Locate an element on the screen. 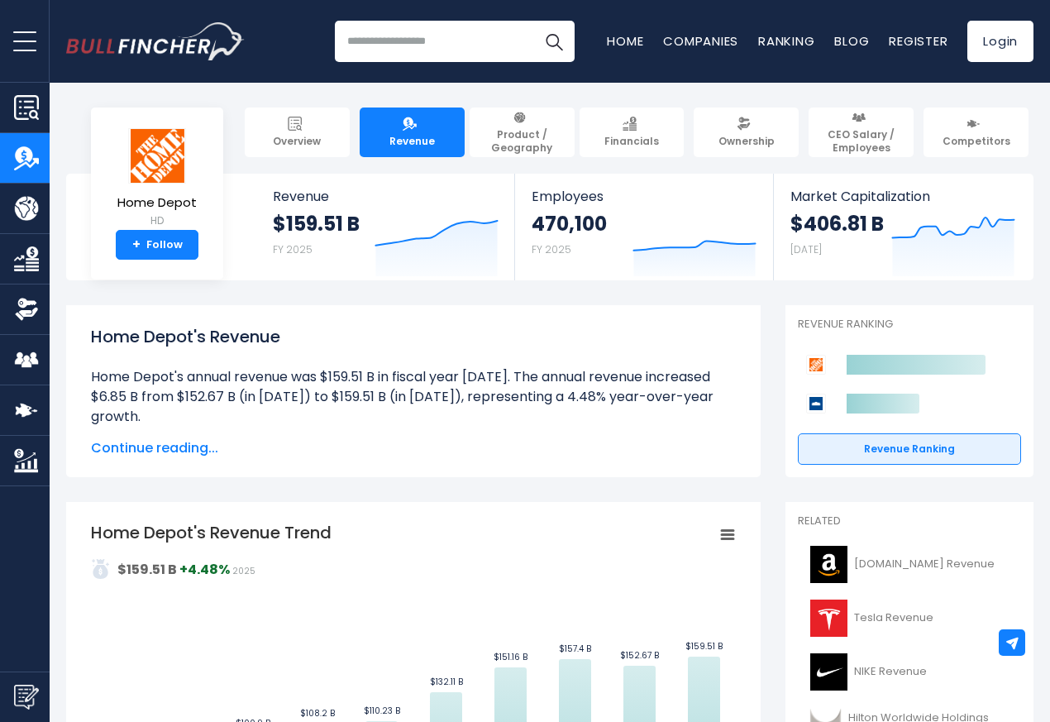  tspan: Home Depot's Revenue Trend is located at coordinates (211, 533).